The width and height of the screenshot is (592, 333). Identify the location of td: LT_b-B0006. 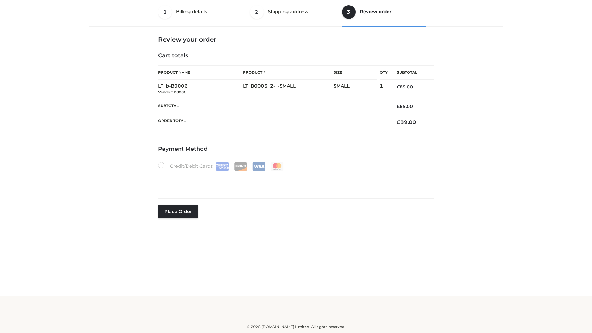
(200, 89).